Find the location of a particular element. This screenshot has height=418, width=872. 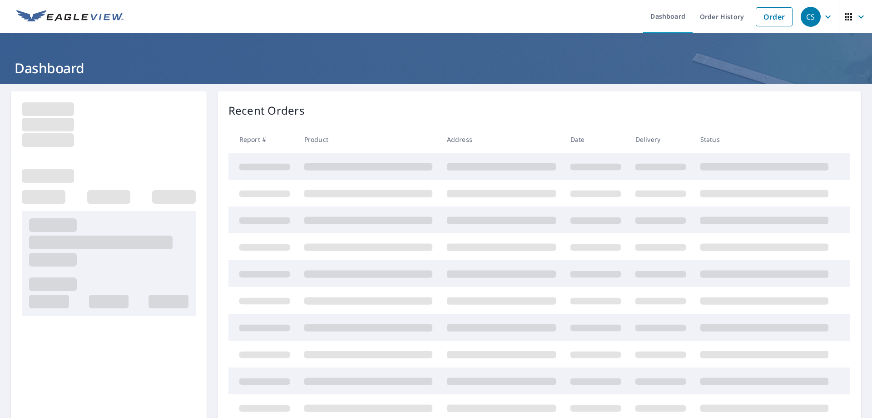

th: Product is located at coordinates (368, 139).